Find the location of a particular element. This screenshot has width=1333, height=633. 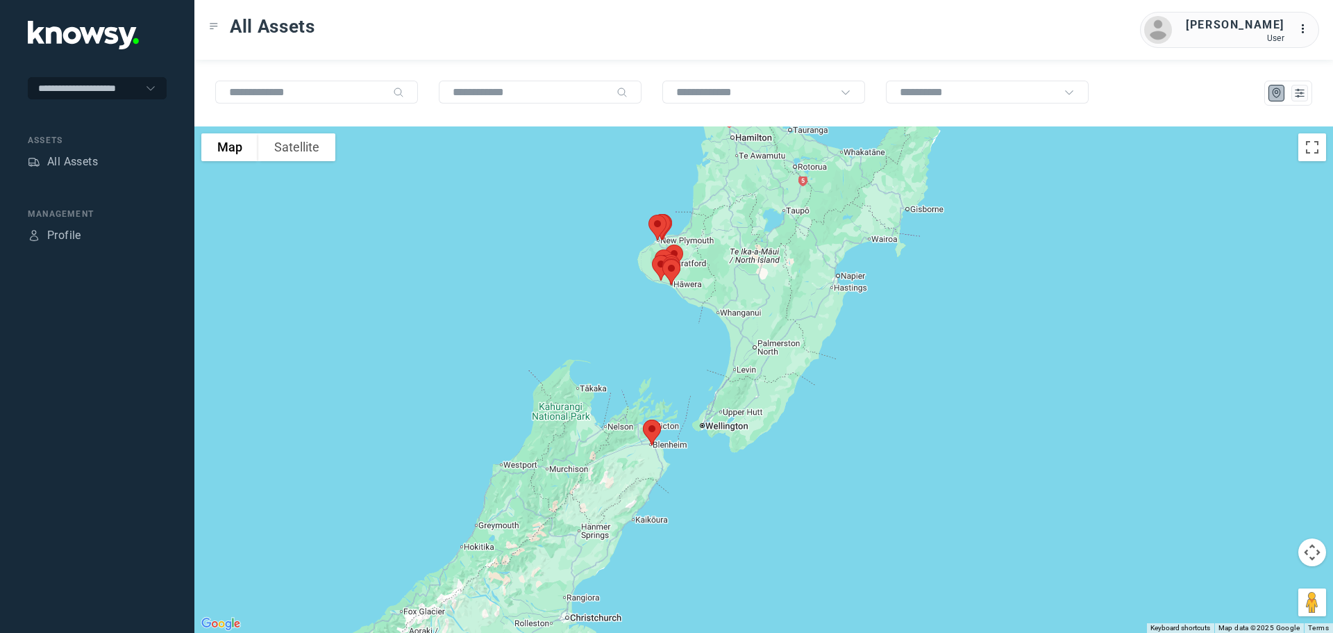

a: AssetsAll Assets is located at coordinates (63, 162).